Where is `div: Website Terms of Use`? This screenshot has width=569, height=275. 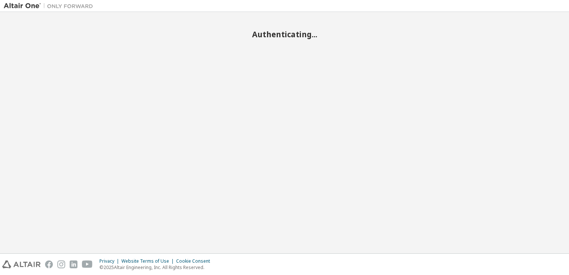
div: Website Terms of Use is located at coordinates (148, 261).